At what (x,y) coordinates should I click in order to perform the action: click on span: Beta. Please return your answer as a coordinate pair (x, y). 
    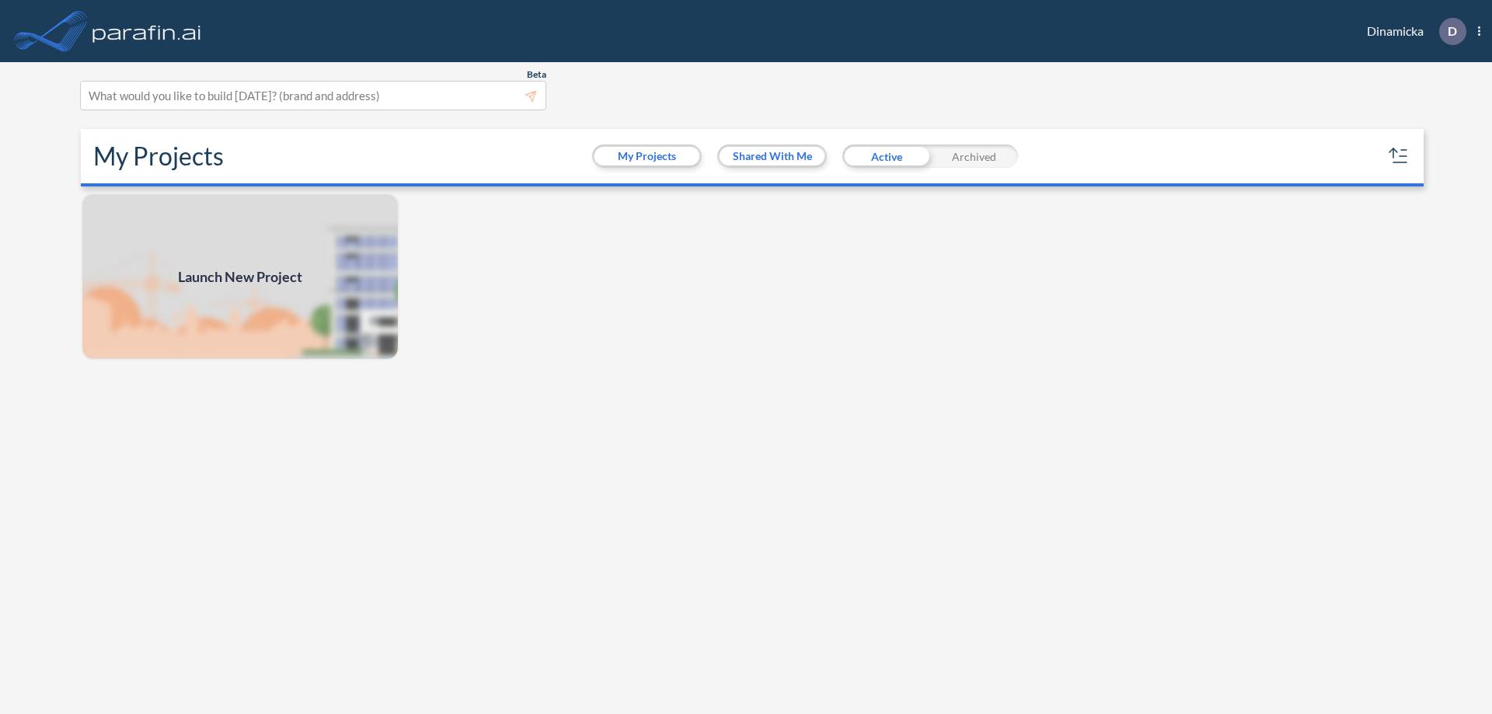
    Looking at the image, I should click on (536, 75).